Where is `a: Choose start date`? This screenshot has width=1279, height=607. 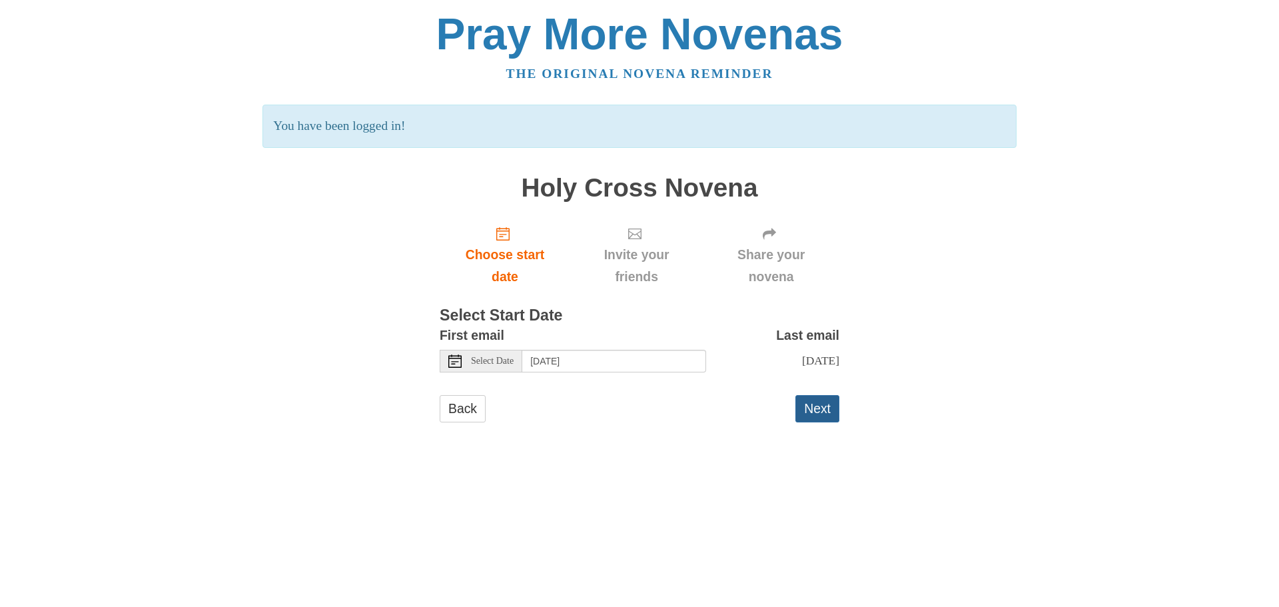
a: Choose start date is located at coordinates (505, 254).